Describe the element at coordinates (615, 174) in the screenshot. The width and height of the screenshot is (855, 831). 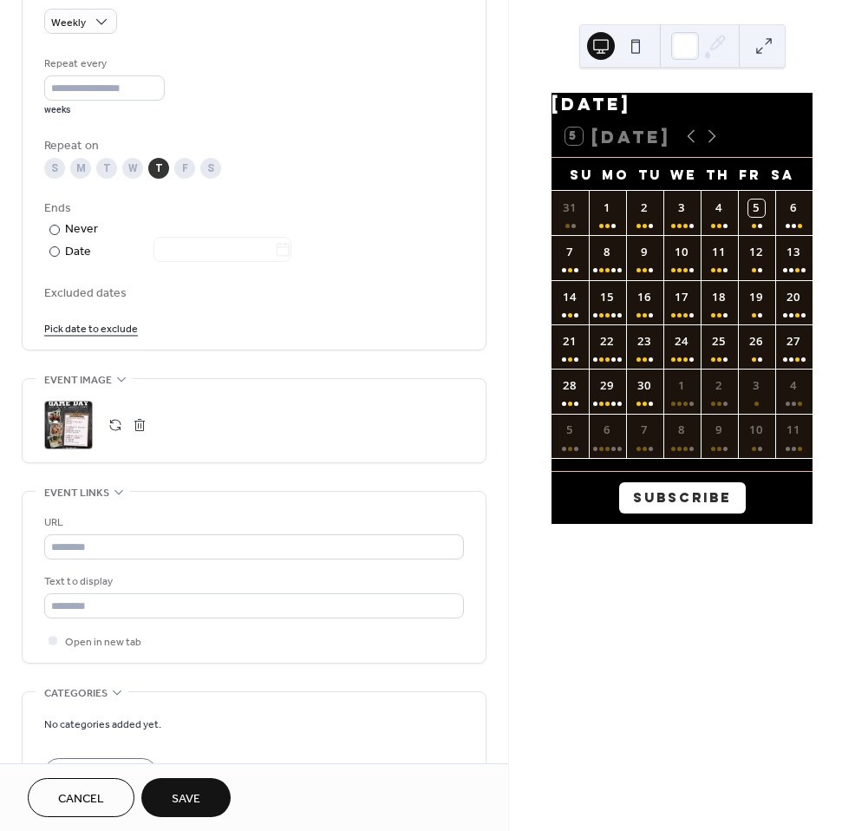
I see `div: Mo` at that location.